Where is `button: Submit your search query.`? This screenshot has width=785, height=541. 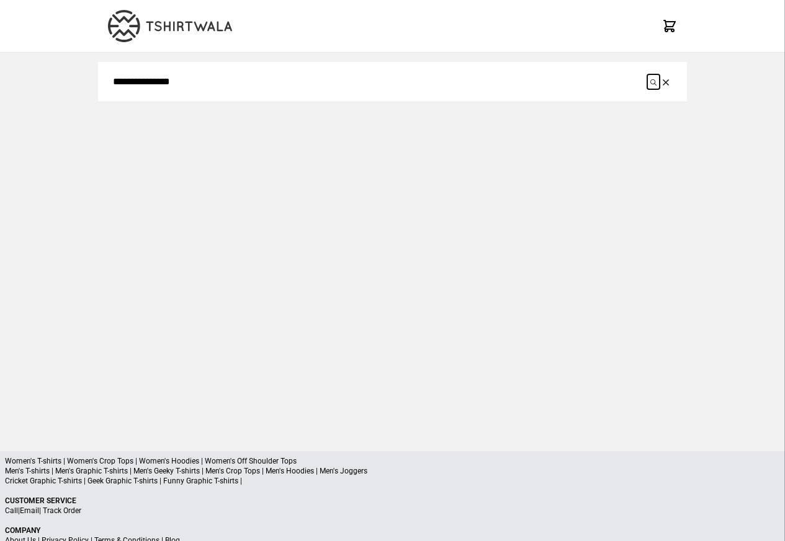
button: Submit your search query. is located at coordinates (653, 82).